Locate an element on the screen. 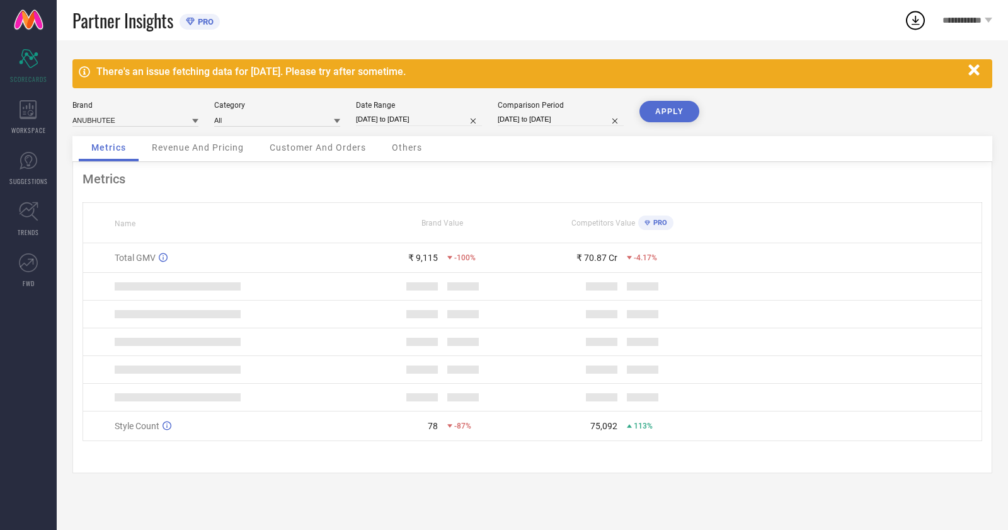 This screenshot has height=530, width=1008. span: Others is located at coordinates (407, 147).